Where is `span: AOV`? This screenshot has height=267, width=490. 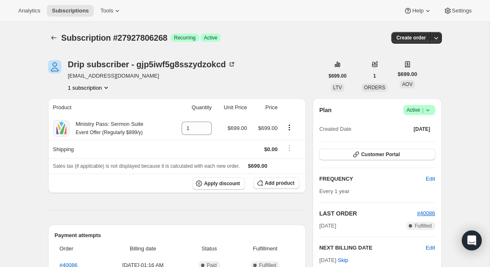
span: AOV is located at coordinates (407, 84).